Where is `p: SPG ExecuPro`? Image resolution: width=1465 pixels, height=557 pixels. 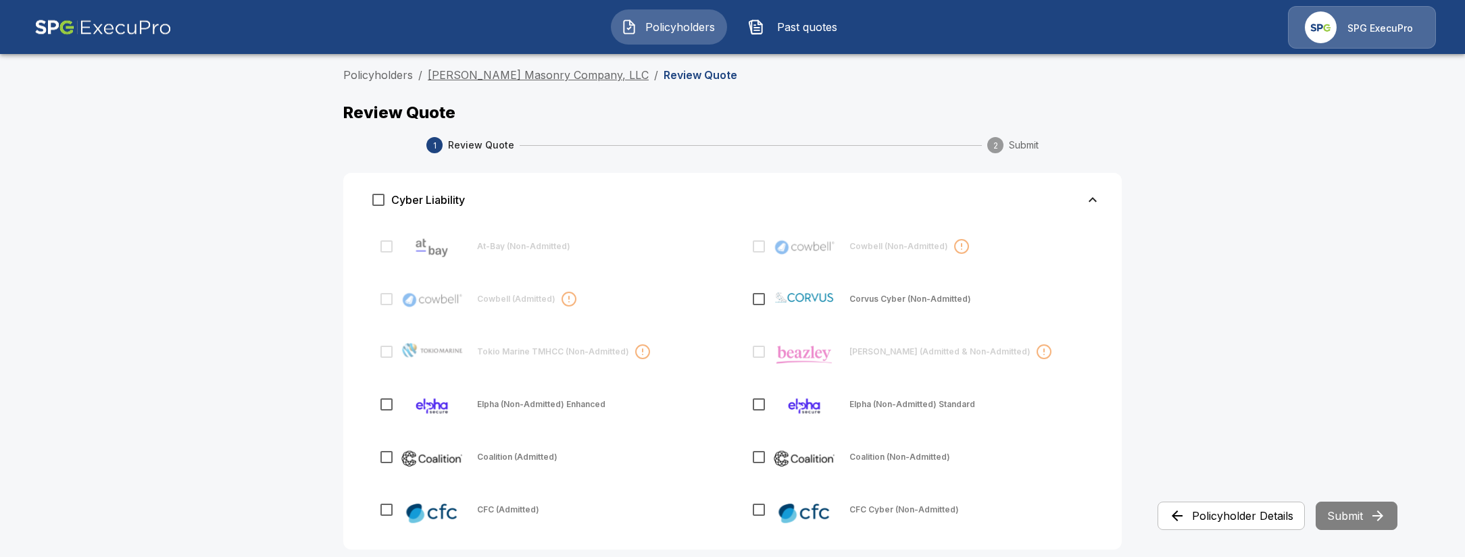 p: SPG ExecuPro is located at coordinates (1380, 28).